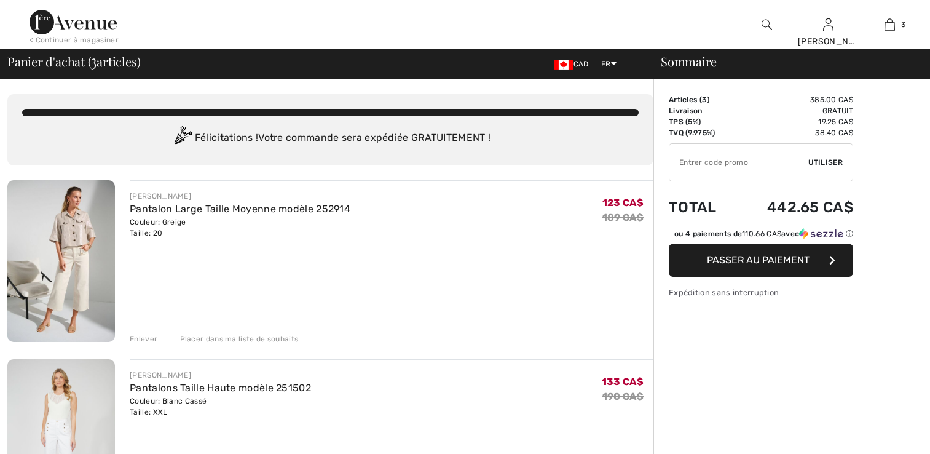 Image resolution: width=930 pixels, height=454 pixels. Describe the element at coordinates (240, 227) in the screenshot. I see `div: Couleur: Greige Taille: 20` at that location.